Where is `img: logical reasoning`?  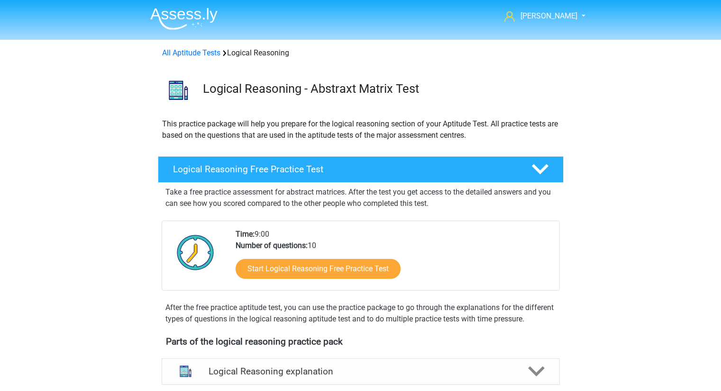 img: logical reasoning is located at coordinates (178, 90).